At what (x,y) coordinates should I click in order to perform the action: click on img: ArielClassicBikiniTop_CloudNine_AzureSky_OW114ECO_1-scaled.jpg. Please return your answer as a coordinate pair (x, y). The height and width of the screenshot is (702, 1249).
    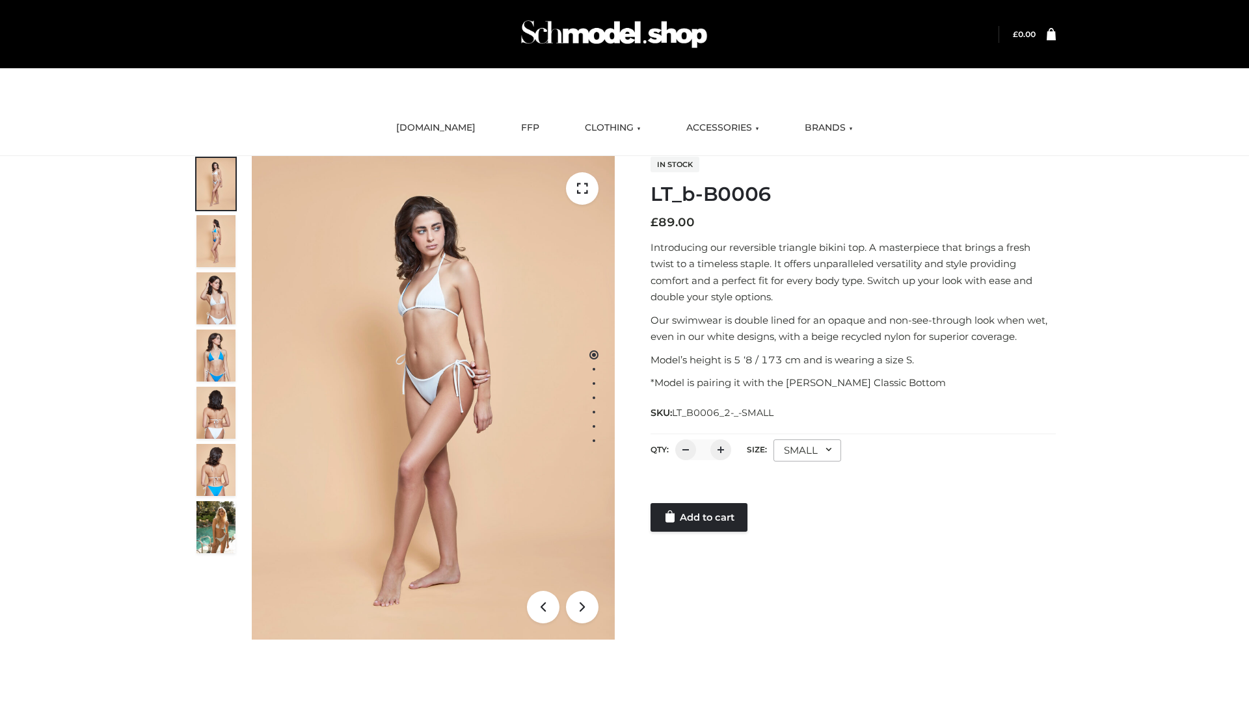
    Looking at the image, I should click on (216, 184).